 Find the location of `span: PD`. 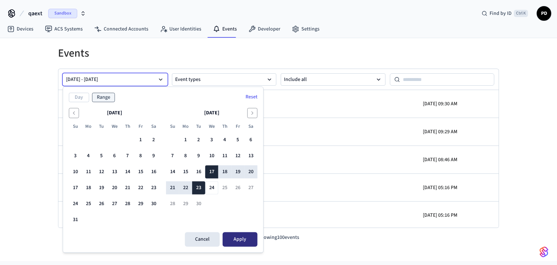

span: PD is located at coordinates (544, 13).